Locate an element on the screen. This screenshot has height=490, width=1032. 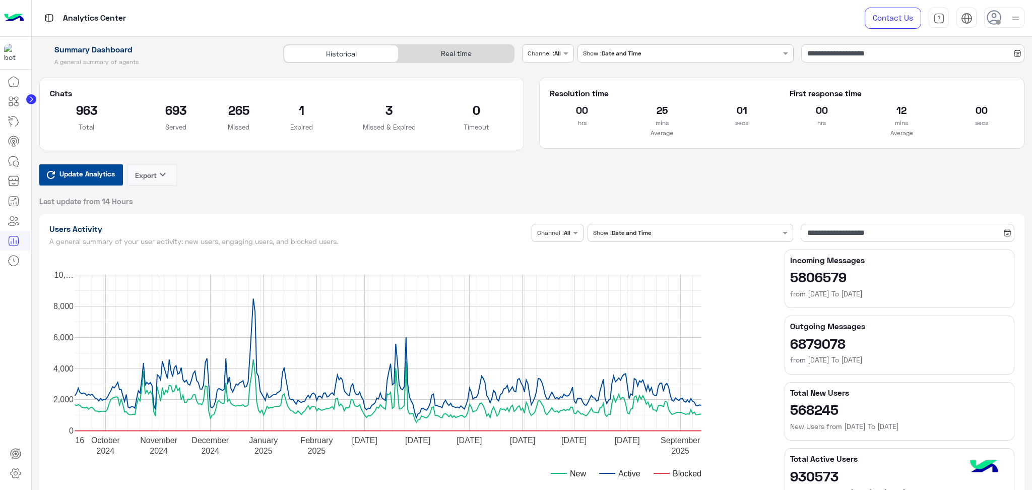
text: Active is located at coordinates (629, 473).